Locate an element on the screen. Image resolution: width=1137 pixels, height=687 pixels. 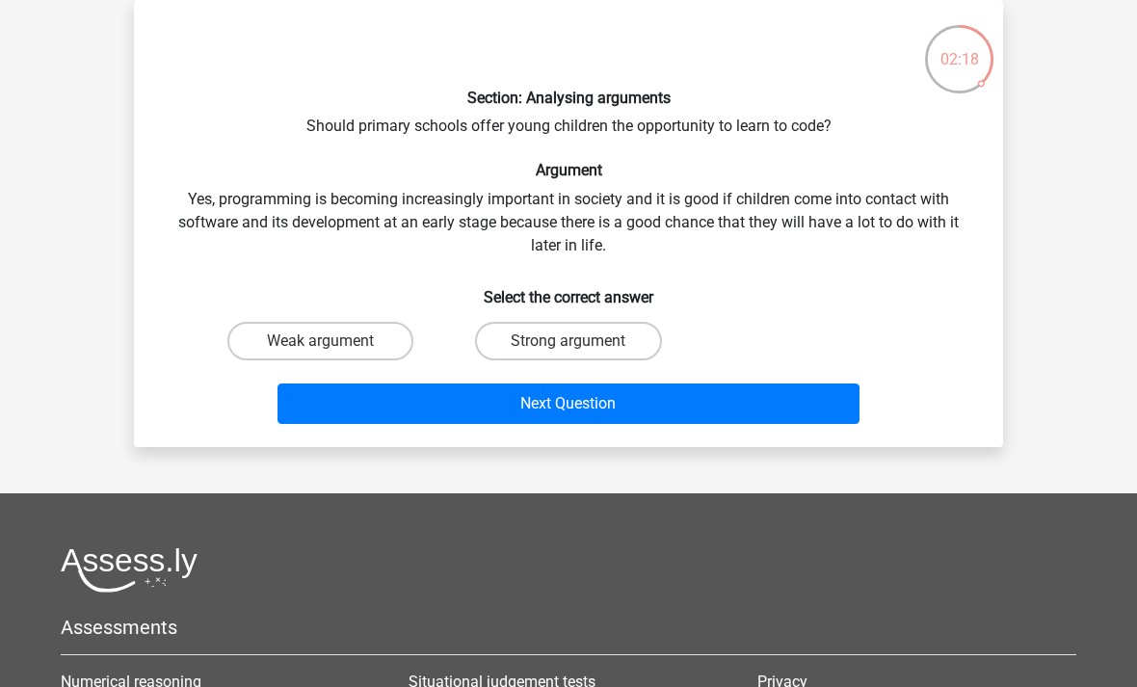
label: Weak argument is located at coordinates (320, 341).